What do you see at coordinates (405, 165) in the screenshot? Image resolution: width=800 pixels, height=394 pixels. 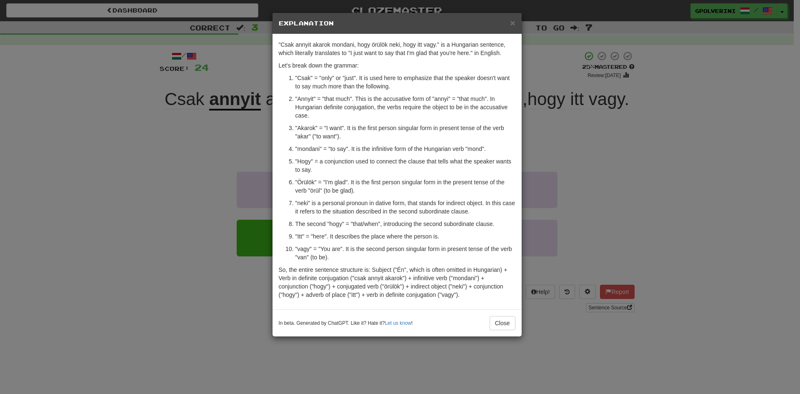 I see `p: "Hogy" = a conjunction used to connect the clause that tells what the speaker wants to say.` at bounding box center [405, 165].